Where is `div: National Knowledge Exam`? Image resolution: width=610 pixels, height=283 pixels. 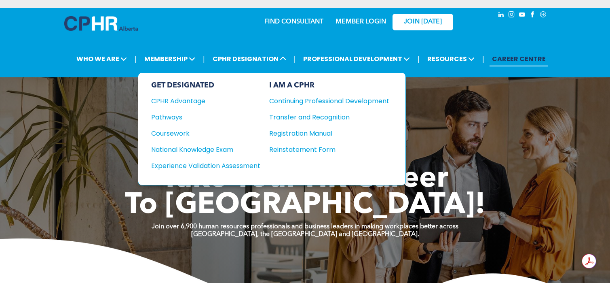 div: National Knowledge Exam is located at coordinates (200, 149).